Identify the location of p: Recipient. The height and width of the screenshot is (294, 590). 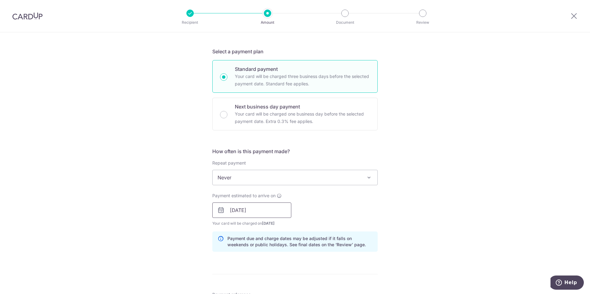
(190, 23).